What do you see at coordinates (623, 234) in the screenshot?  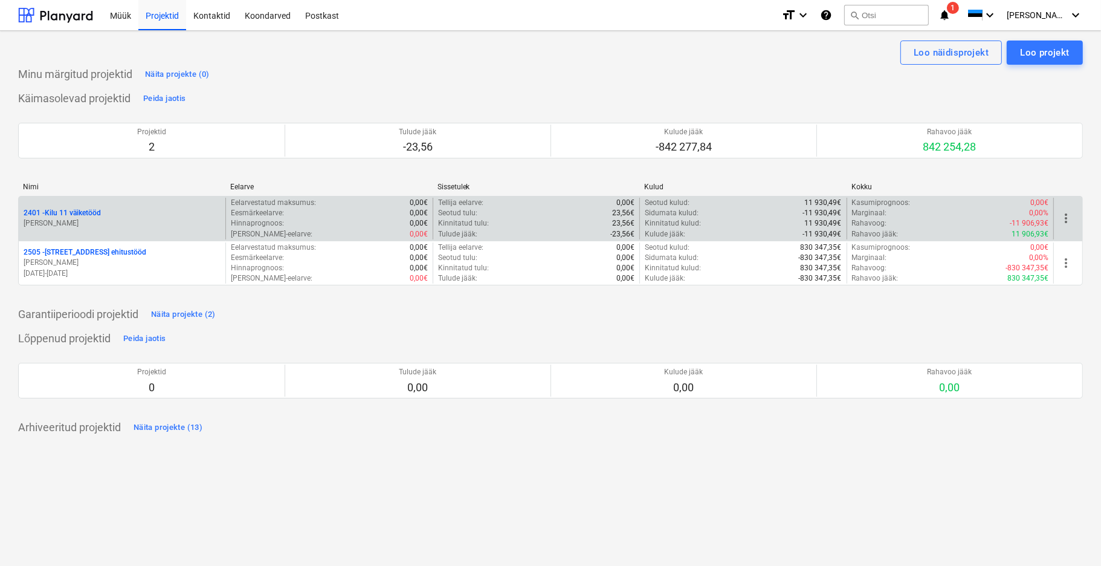 I see `p: -23,56€` at bounding box center [623, 234].